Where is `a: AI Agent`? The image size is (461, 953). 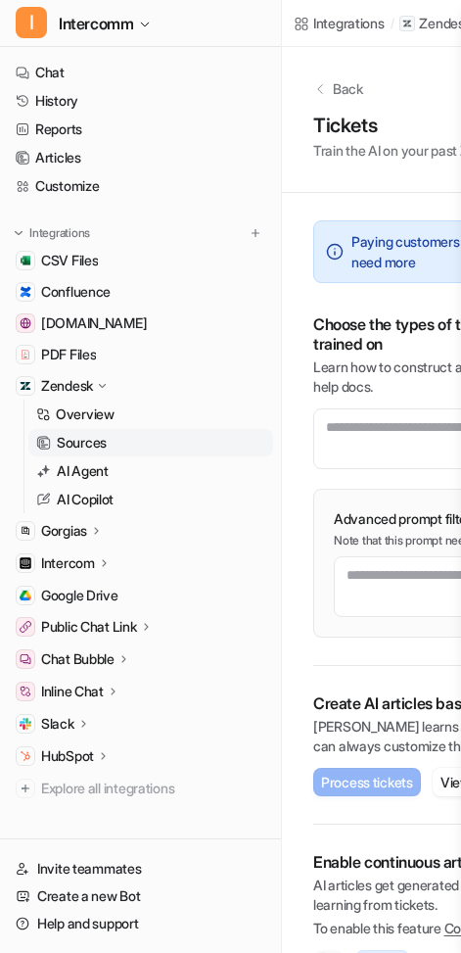 a: AI Agent is located at coordinates (151, 471).